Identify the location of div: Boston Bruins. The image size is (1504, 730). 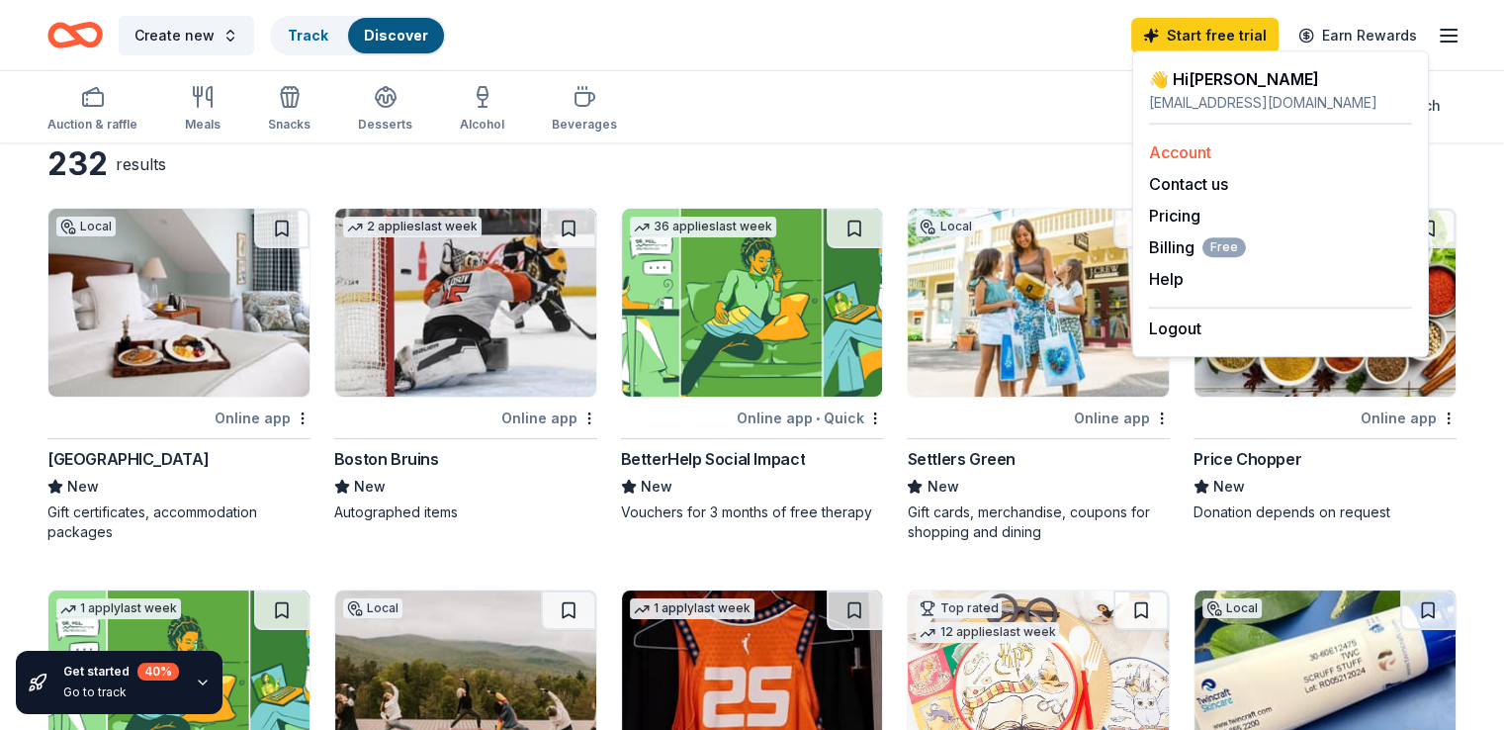
(387, 459).